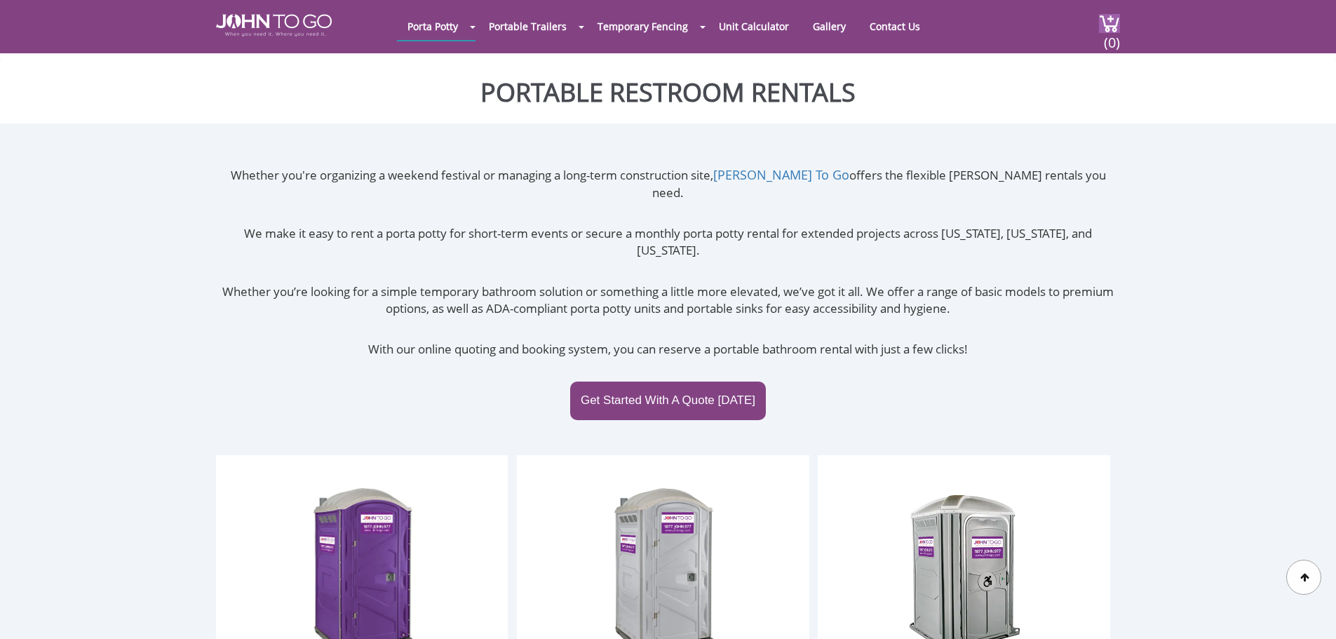 The height and width of the screenshot is (639, 1336). What do you see at coordinates (433, 26) in the screenshot?
I see `a: Porta Potty` at bounding box center [433, 26].